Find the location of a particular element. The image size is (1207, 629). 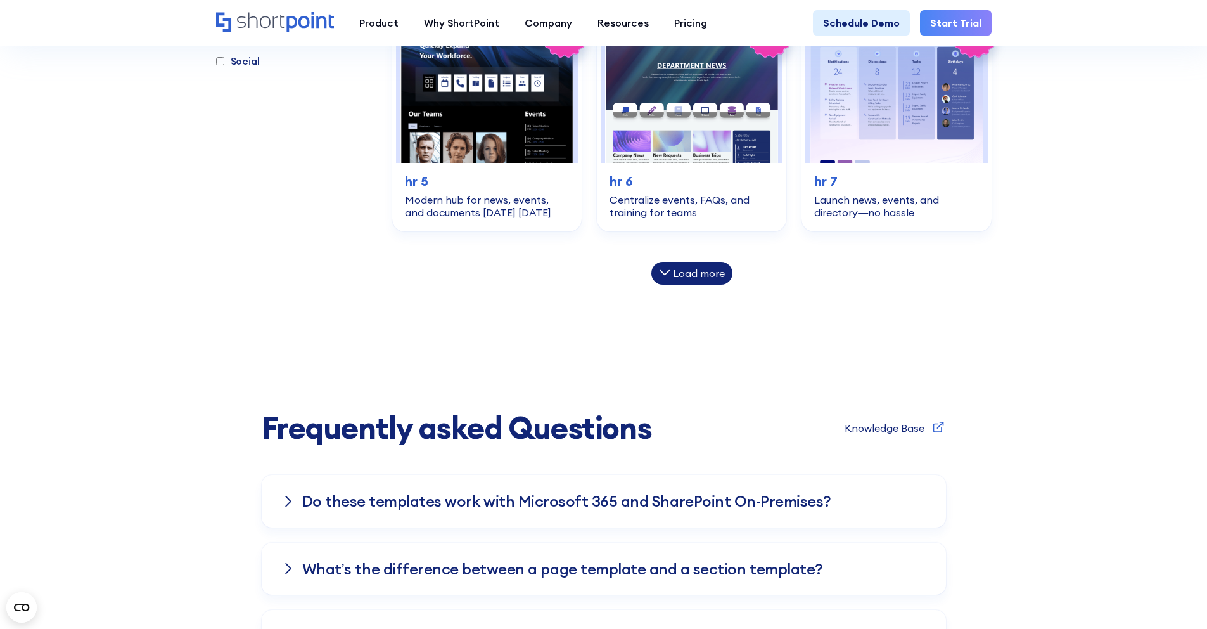

div: Knowledge Base is located at coordinates (885, 428).